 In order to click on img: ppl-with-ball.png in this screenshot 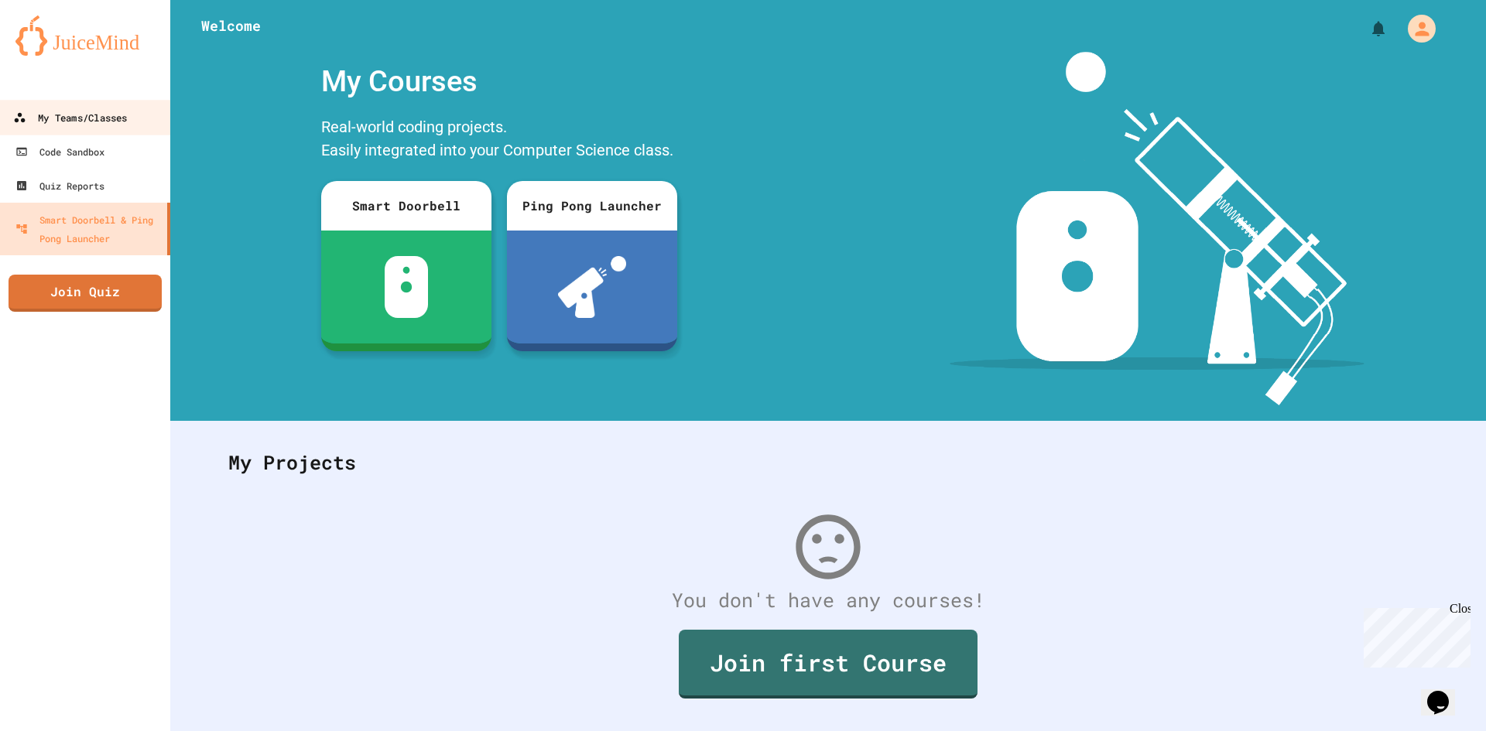, I will do `click(592, 287)`.